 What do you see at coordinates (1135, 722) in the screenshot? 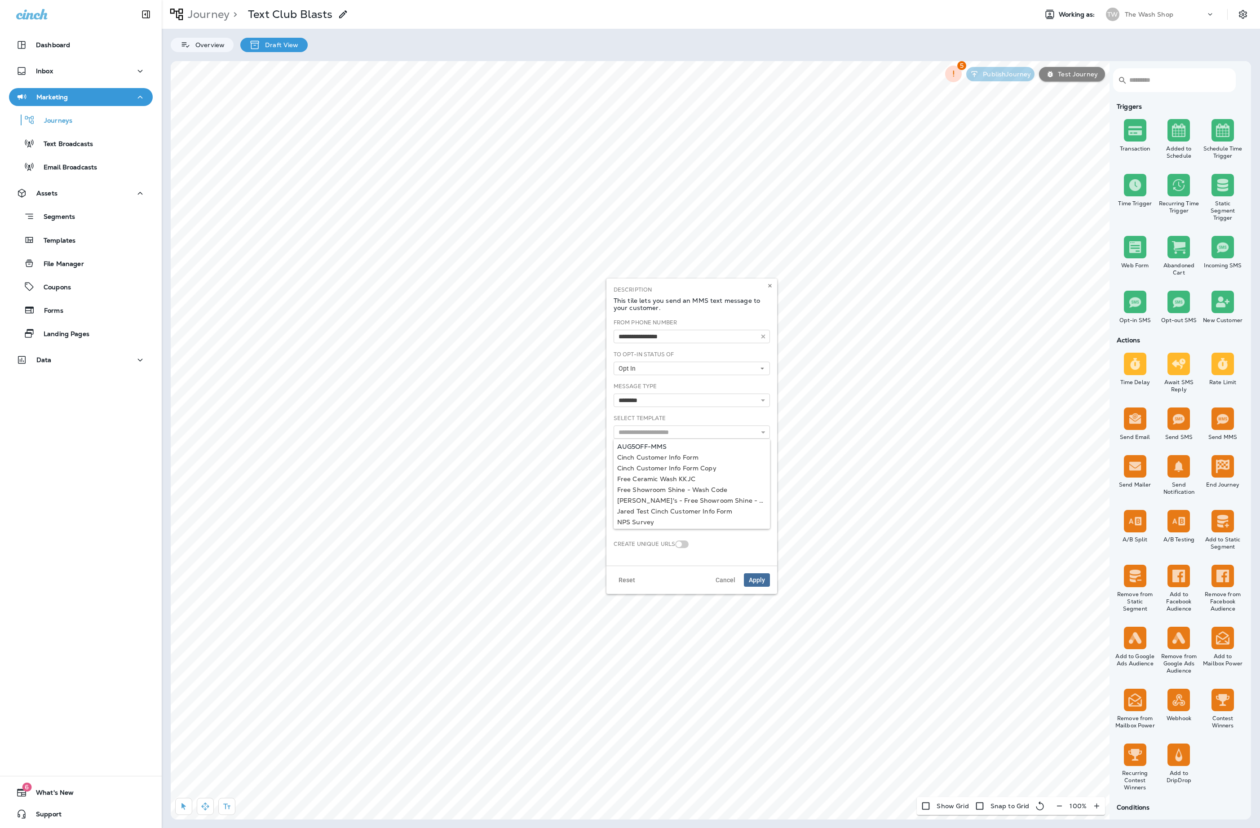
I see `div: Remove from Mailbox Power` at bounding box center [1135, 722].